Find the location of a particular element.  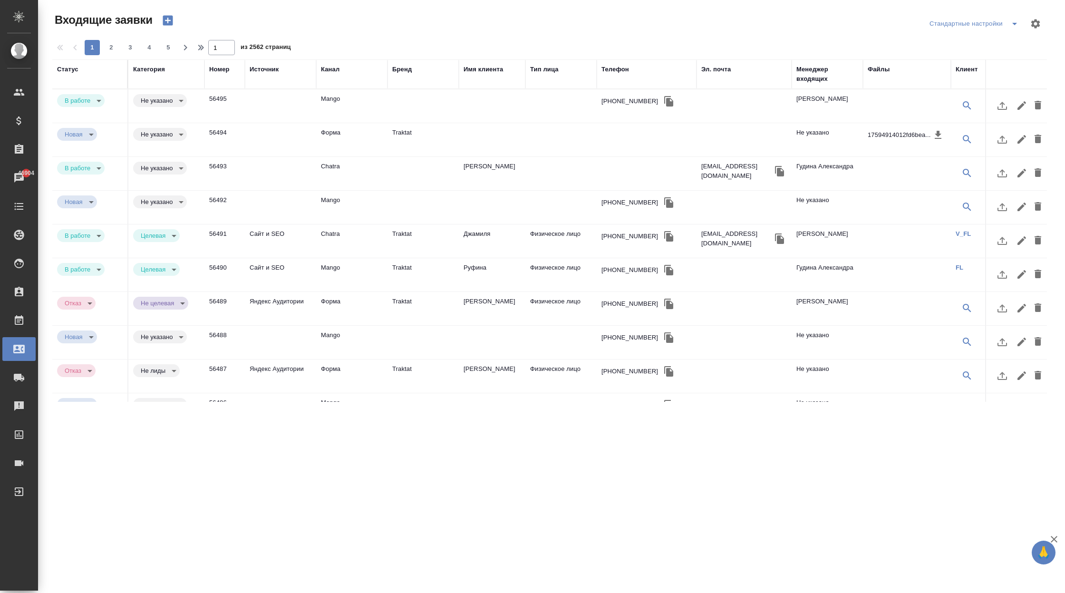

div: Имя клиента is located at coordinates (483, 69).